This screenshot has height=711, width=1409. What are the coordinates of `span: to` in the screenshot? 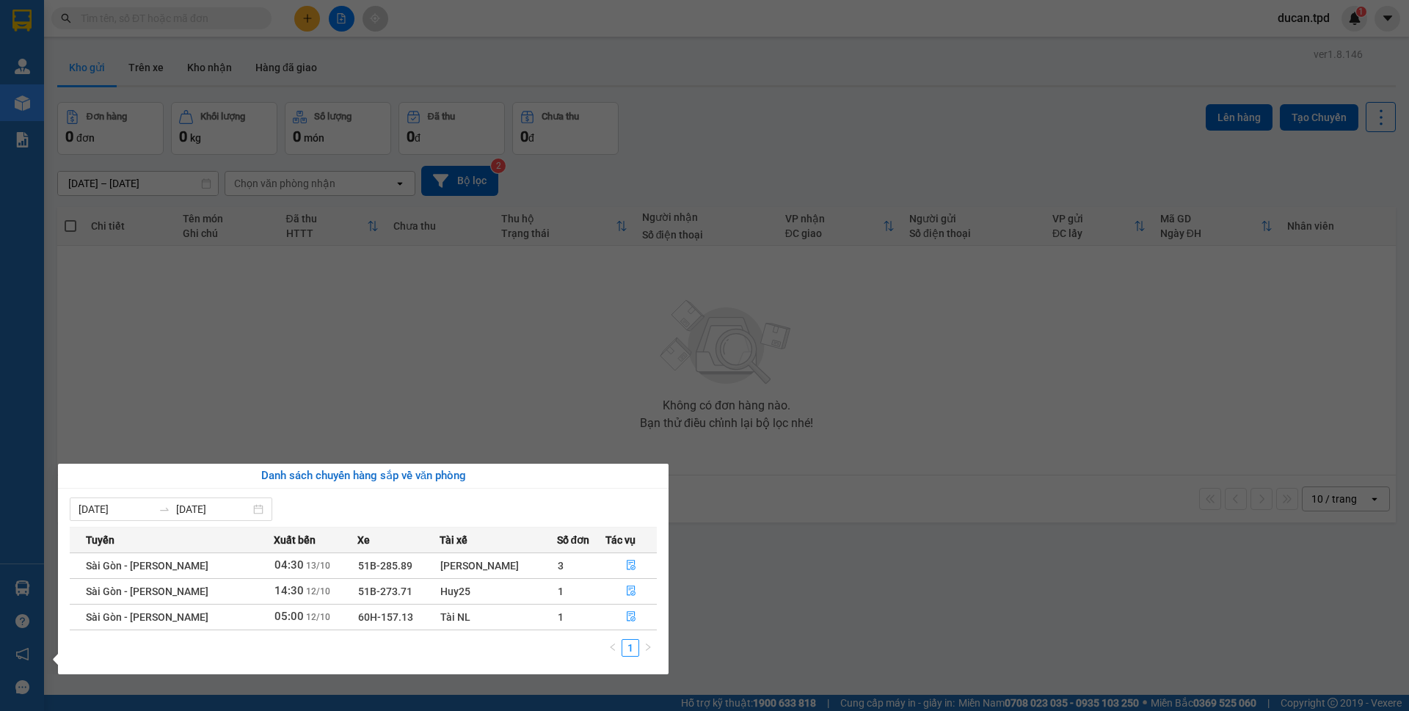 It's located at (164, 509).